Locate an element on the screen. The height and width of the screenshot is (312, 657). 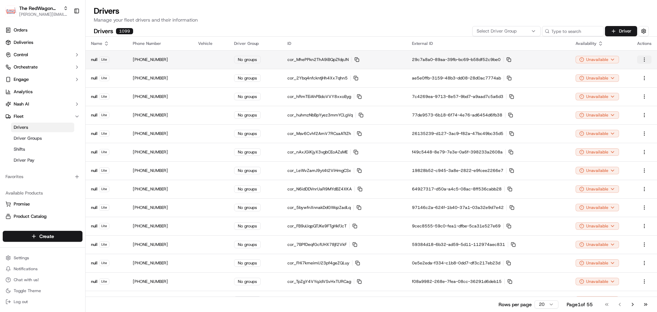
p: cor_2Ybq4nfckntjHh4Xx7qhn5 is located at coordinates (344, 78).